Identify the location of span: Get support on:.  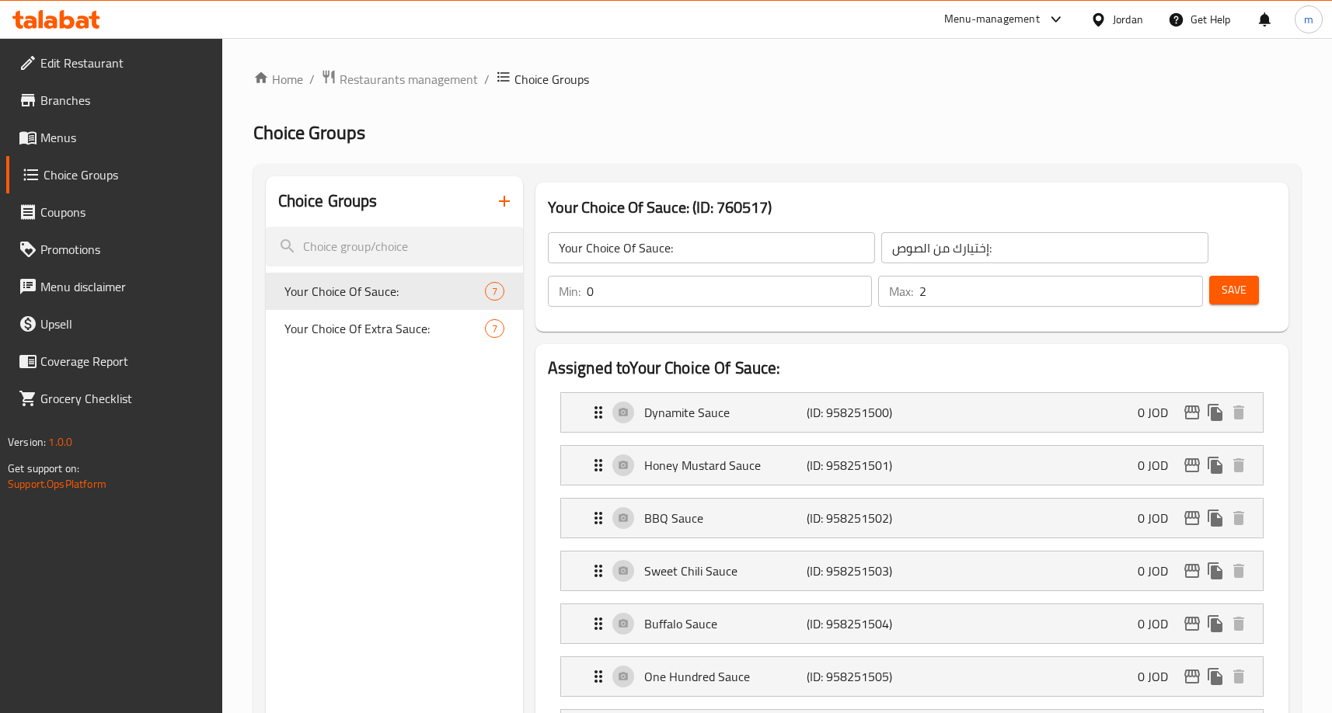
(44, 469).